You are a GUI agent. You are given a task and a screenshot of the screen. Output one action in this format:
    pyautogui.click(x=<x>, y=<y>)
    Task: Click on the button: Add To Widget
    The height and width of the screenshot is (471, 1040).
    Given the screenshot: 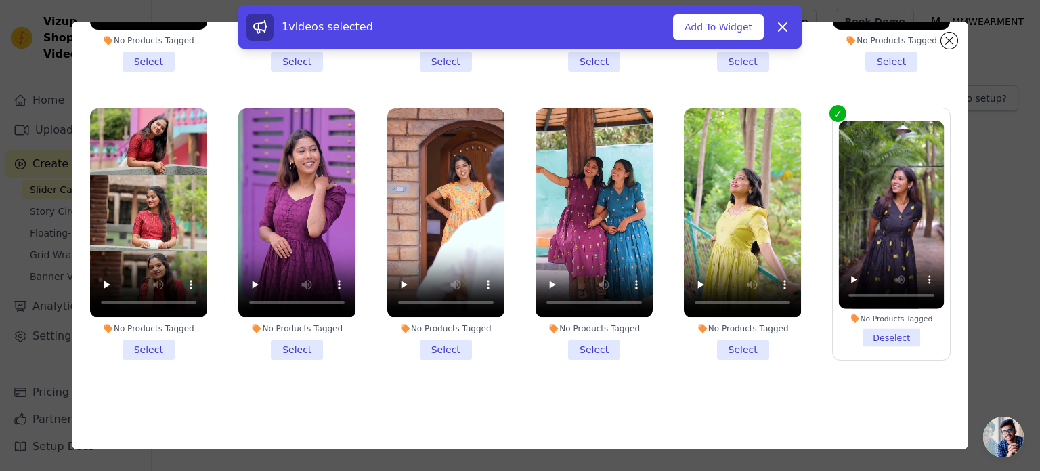 What is the action you would take?
    pyautogui.click(x=718, y=27)
    